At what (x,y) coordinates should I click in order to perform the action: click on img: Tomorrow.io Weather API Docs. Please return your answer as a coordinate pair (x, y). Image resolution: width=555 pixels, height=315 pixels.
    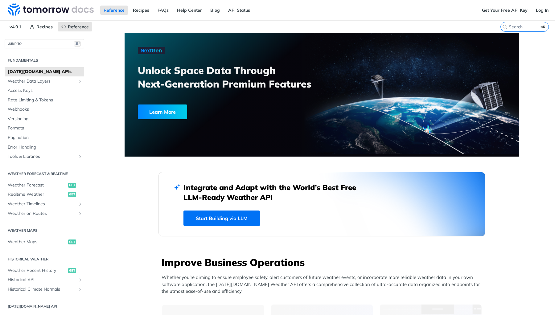
    Looking at the image, I should click on (51, 10).